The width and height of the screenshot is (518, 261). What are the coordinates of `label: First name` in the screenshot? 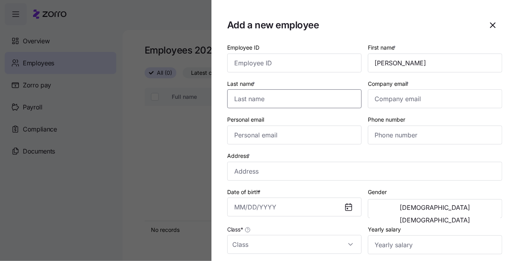 It's located at (383, 48).